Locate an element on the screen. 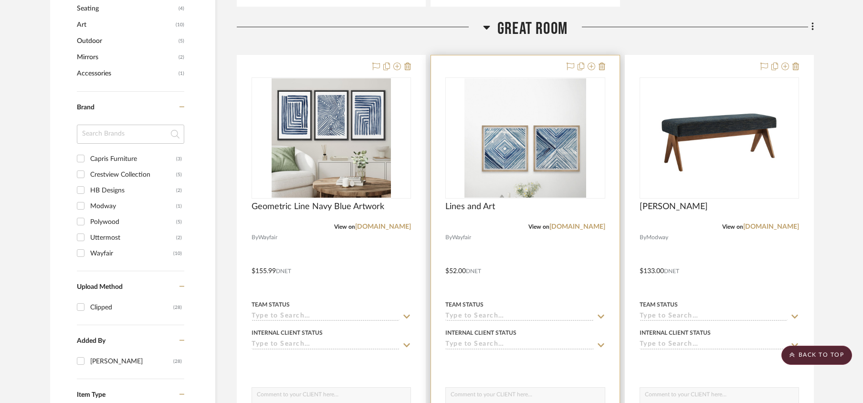  img: Lines and Art is located at coordinates (525, 138).